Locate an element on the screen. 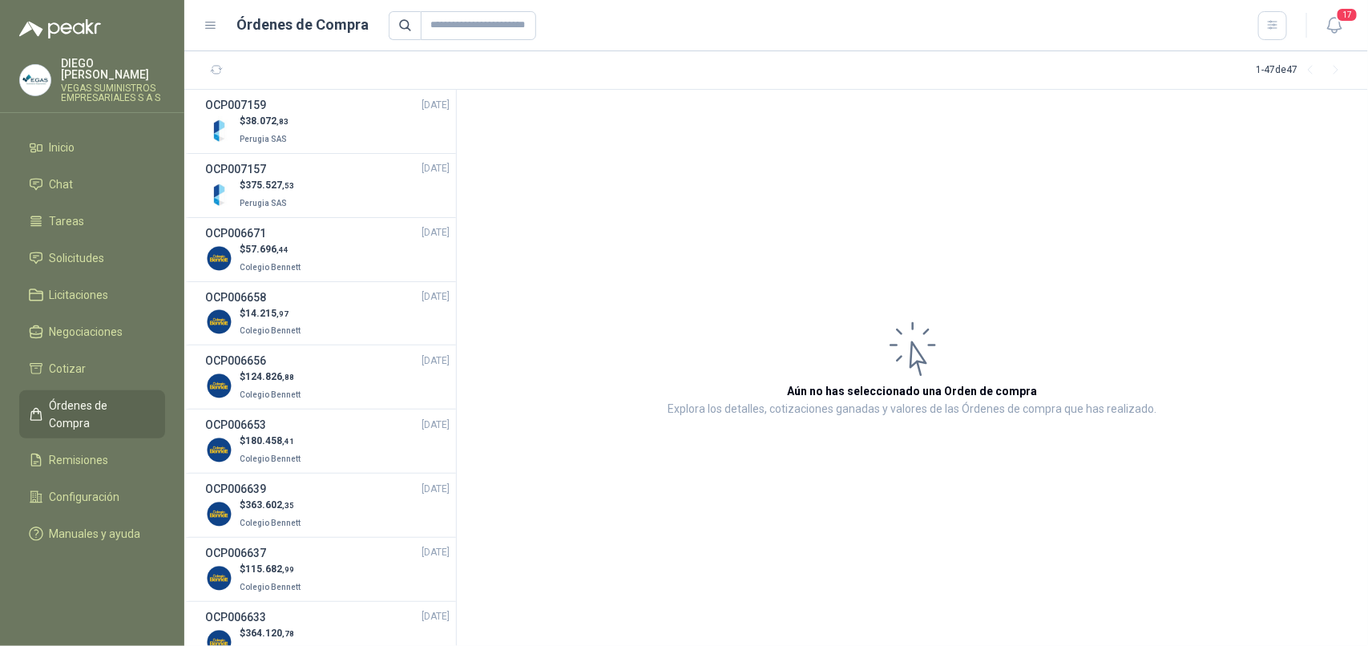 This screenshot has height=646, width=1368. p: Explora los detalles, cotizaciones ganadas y valores de las Órdenes de compra que has realizado. is located at coordinates (913, 410).